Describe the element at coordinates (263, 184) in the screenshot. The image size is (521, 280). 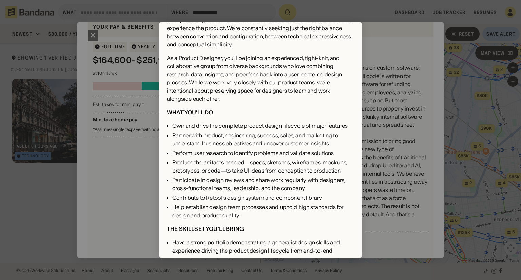
I see `div: Participate in design reviews and share work regularly with designers, cross-functional teams, le...` at that location.